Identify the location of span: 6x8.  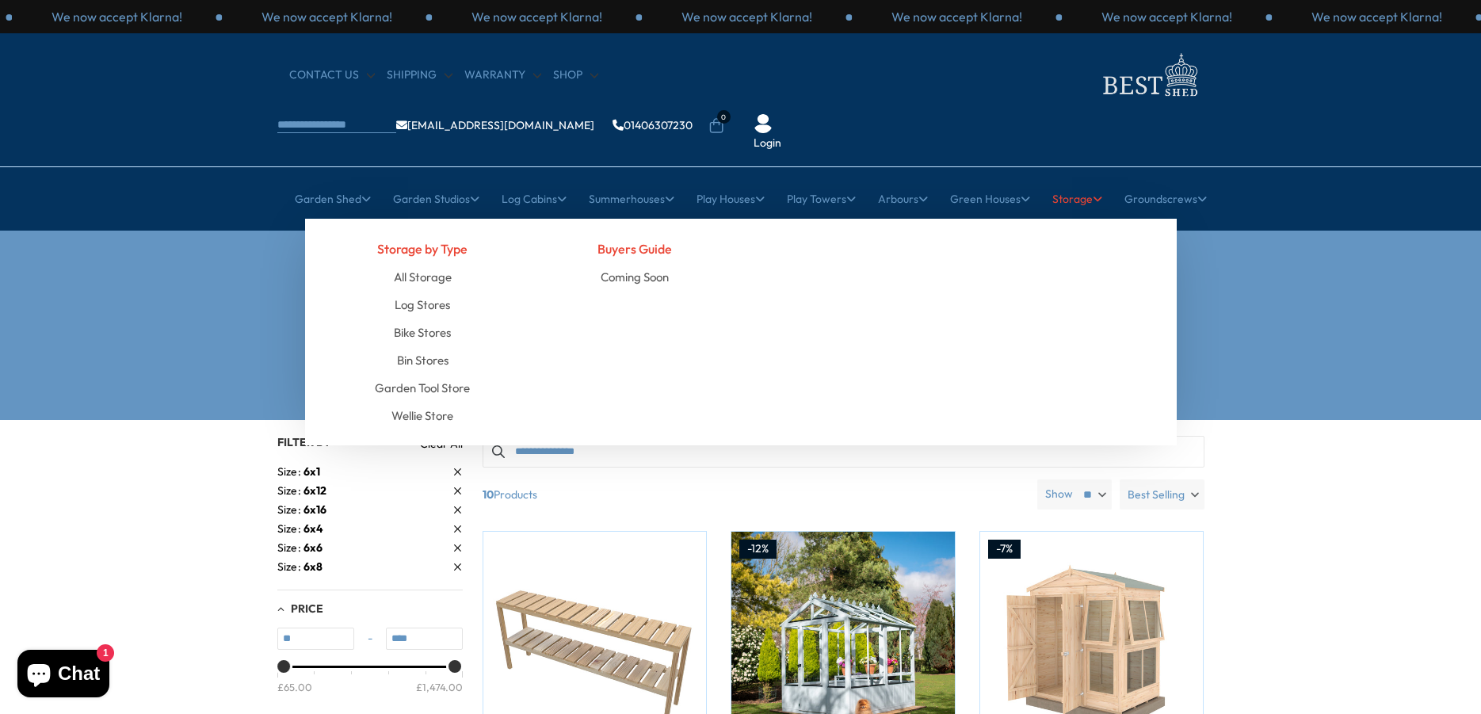
(313, 566).